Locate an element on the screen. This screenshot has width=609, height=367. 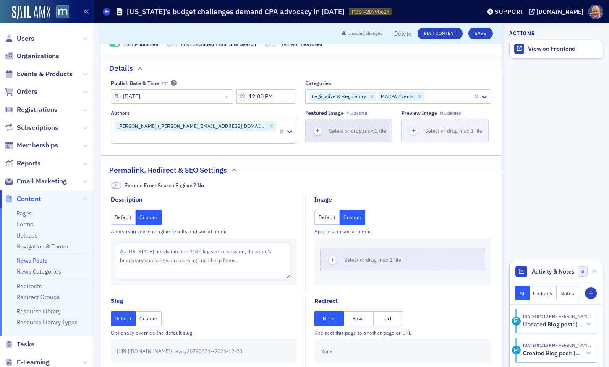
div: Remove Legislative & Regulatory is located at coordinates (372, 96).